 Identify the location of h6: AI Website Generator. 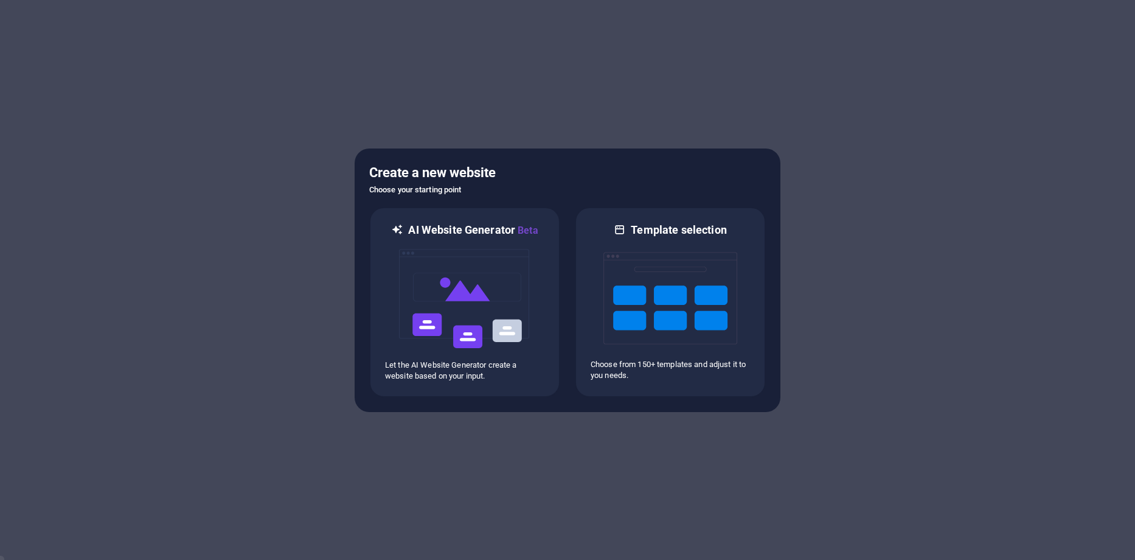
(473, 230).